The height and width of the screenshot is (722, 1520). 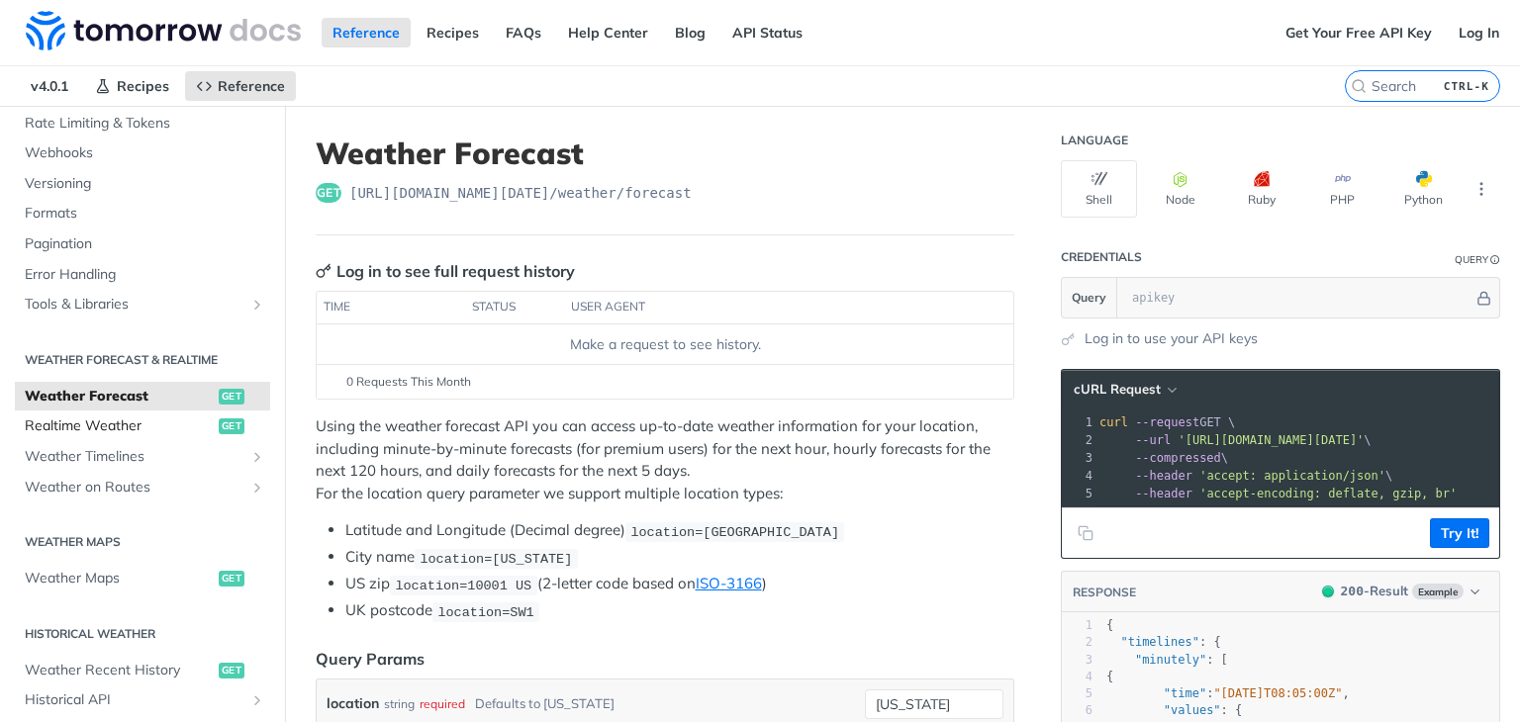 I want to click on span: 'accept-encoding: deflate, gzip, br', so click(x=1328, y=494).